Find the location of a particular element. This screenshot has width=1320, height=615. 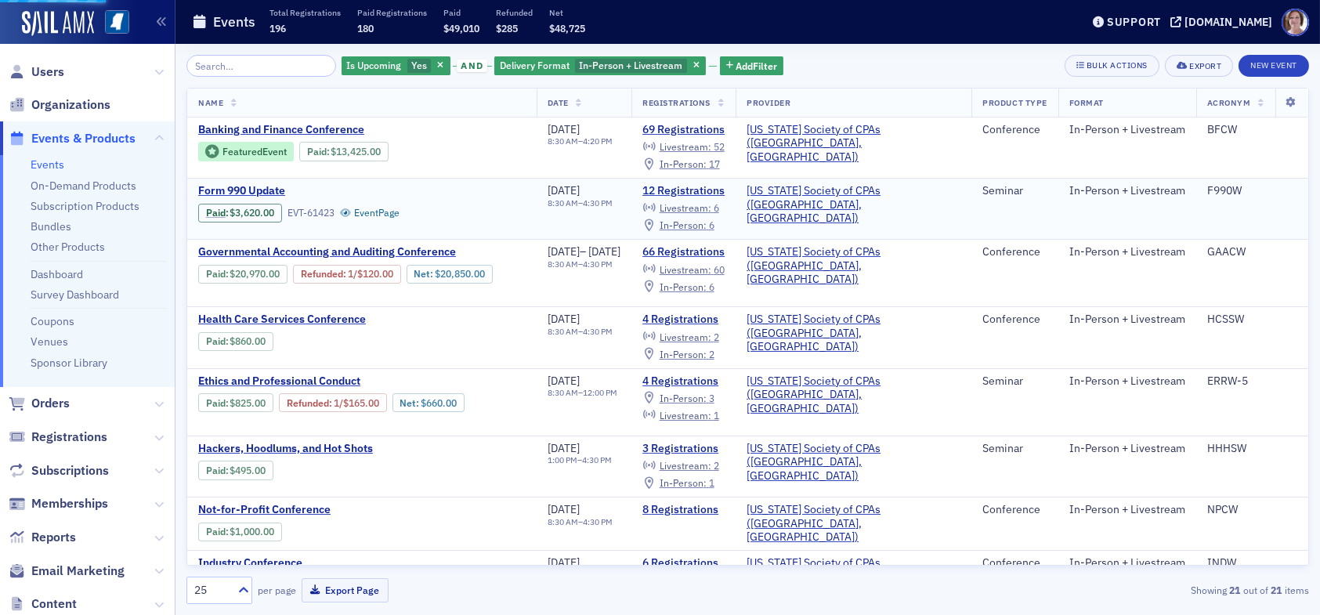

a: Banking and Finance Conference is located at coordinates (352, 130).